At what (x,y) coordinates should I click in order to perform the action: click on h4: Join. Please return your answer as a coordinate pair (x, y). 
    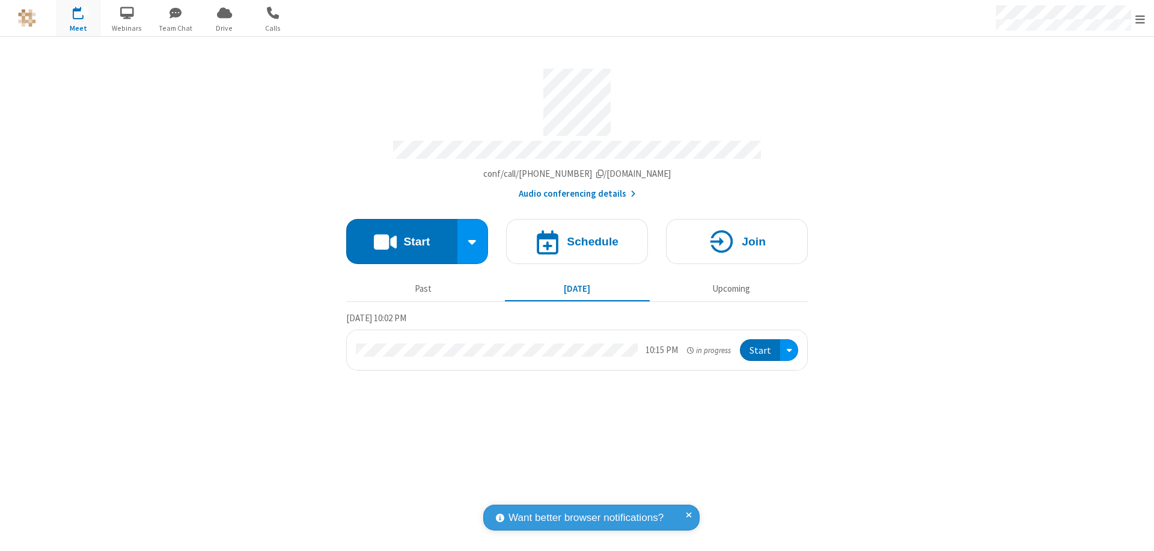
    Looking at the image, I should click on (754, 241).